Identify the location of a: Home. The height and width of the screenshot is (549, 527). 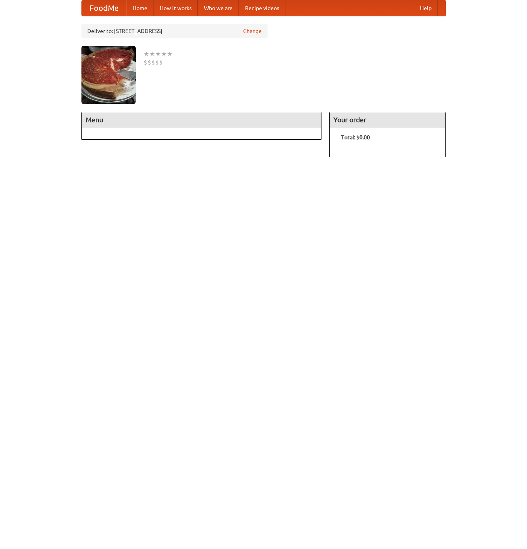
(140, 8).